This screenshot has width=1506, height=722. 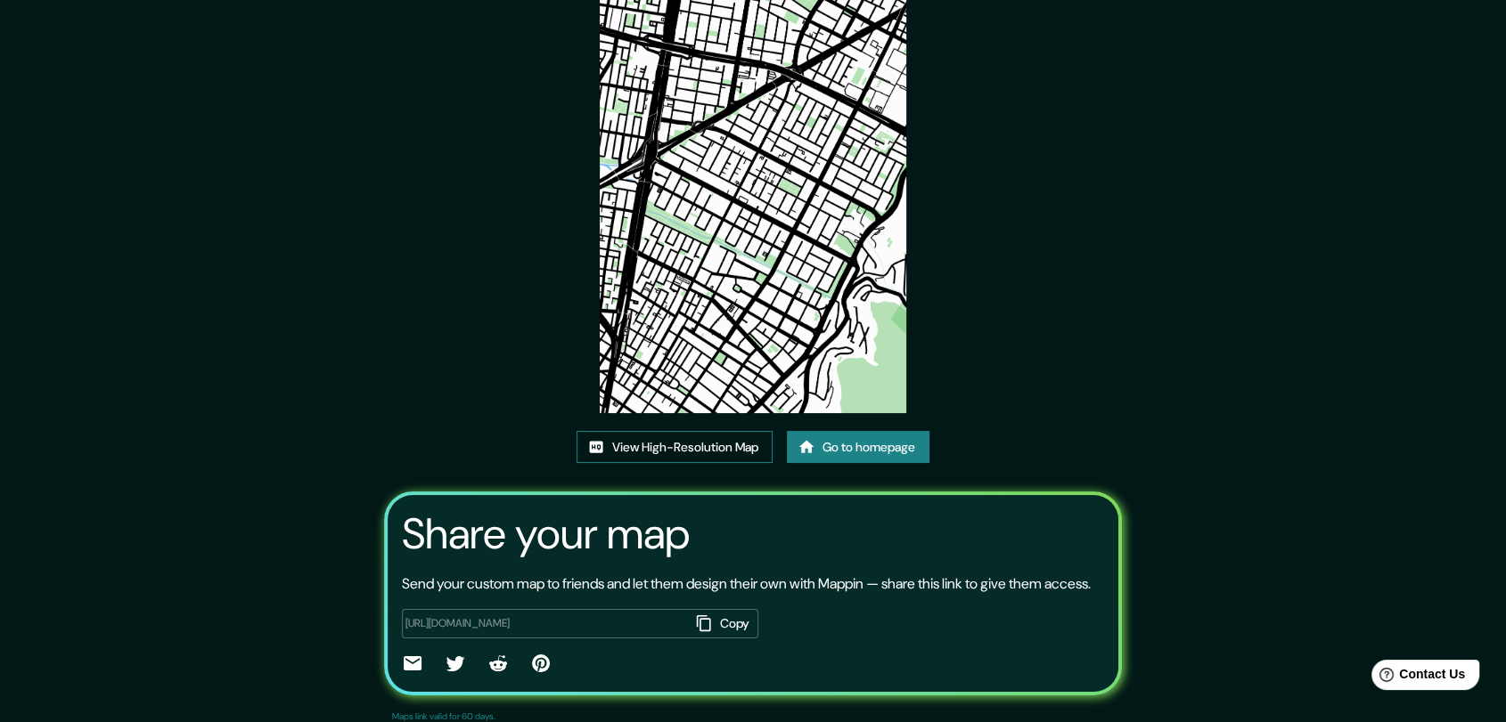 What do you see at coordinates (746, 584) in the screenshot?
I see `p: Send your custom map to friends and let them design their own with Mappin — share this link to gi...` at bounding box center [746, 584].